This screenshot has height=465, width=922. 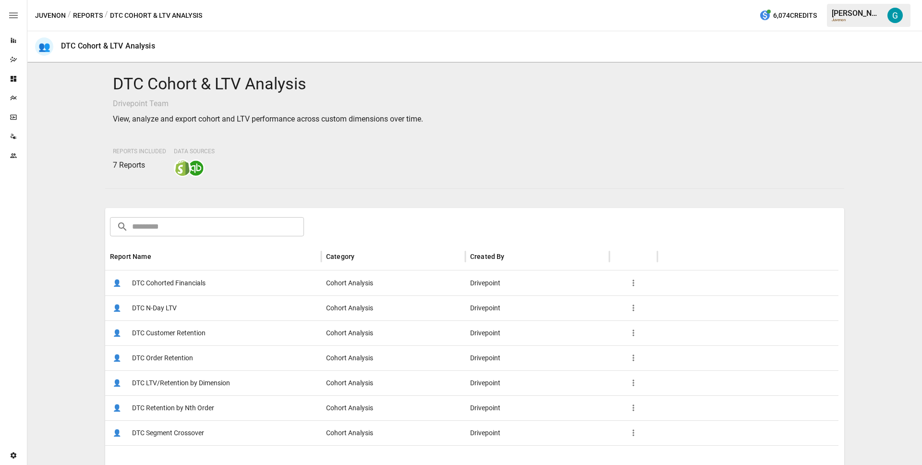 I want to click on span: DTC Customer Retention, so click(x=169, y=333).